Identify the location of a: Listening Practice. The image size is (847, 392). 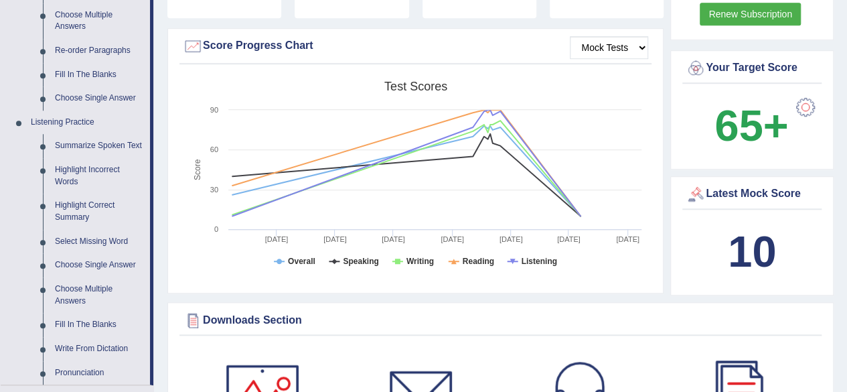
(87, 123).